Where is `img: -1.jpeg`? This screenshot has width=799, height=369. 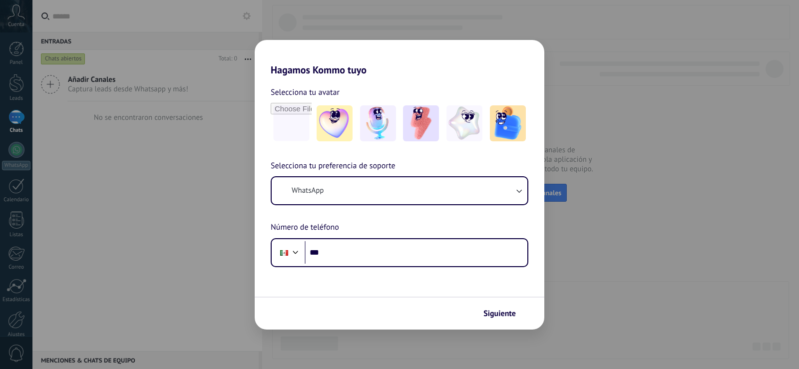 img: -1.jpeg is located at coordinates (334, 123).